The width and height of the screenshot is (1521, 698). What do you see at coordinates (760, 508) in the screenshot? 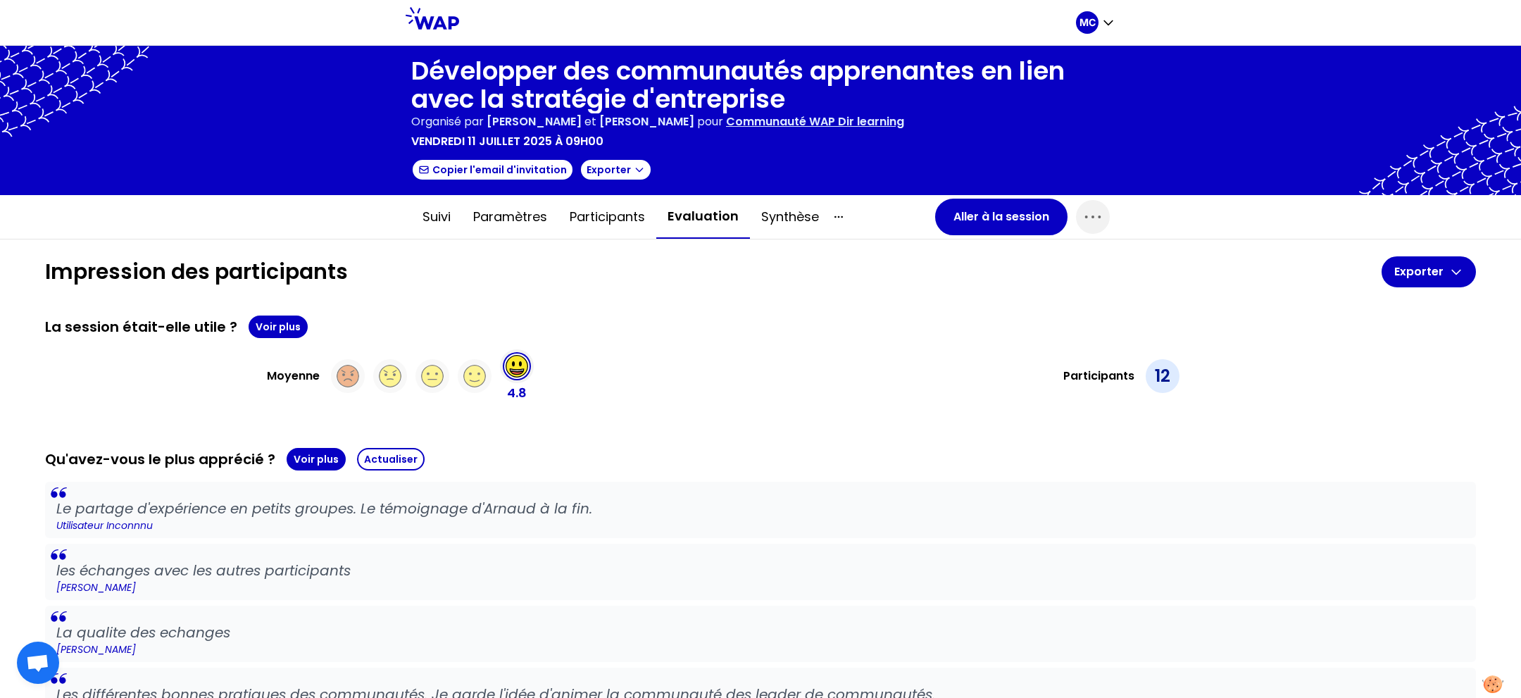
I see `p: Le partage d'expérience en petits groupes. Le témoignage d'Arnaud à la fin.` at bounding box center [760, 508].